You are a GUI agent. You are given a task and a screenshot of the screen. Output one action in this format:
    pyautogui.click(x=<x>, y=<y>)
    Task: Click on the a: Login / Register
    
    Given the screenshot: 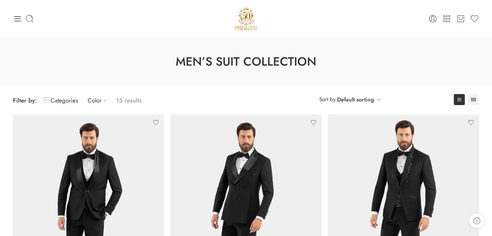 What is the action you would take?
    pyautogui.click(x=433, y=19)
    